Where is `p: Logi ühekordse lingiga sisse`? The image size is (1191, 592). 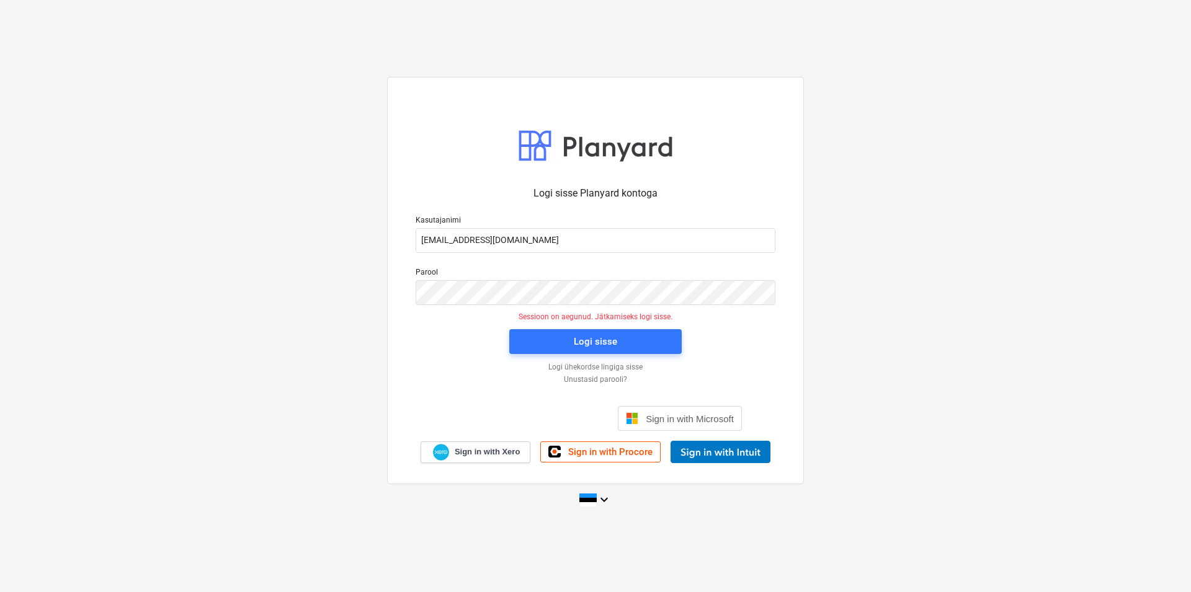 p: Logi ühekordse lingiga sisse is located at coordinates (595, 368).